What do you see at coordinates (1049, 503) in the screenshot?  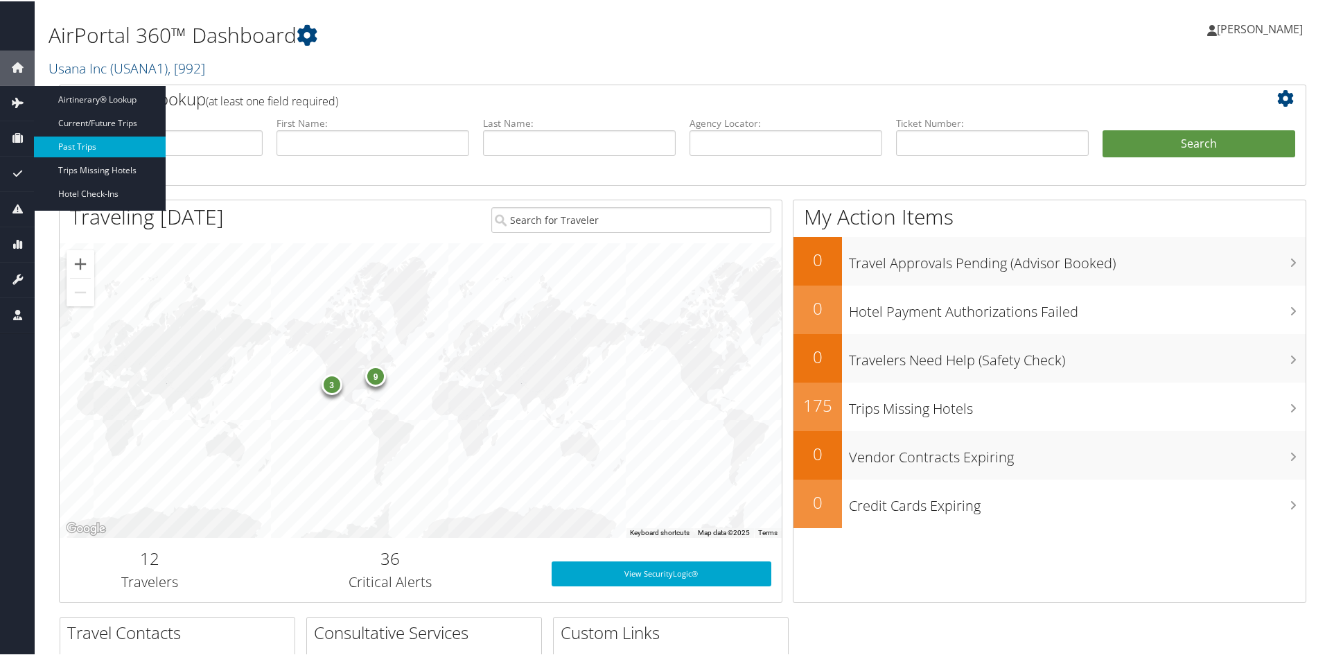 I see `a: 0Credit Cards Expiring` at bounding box center [1049, 503].